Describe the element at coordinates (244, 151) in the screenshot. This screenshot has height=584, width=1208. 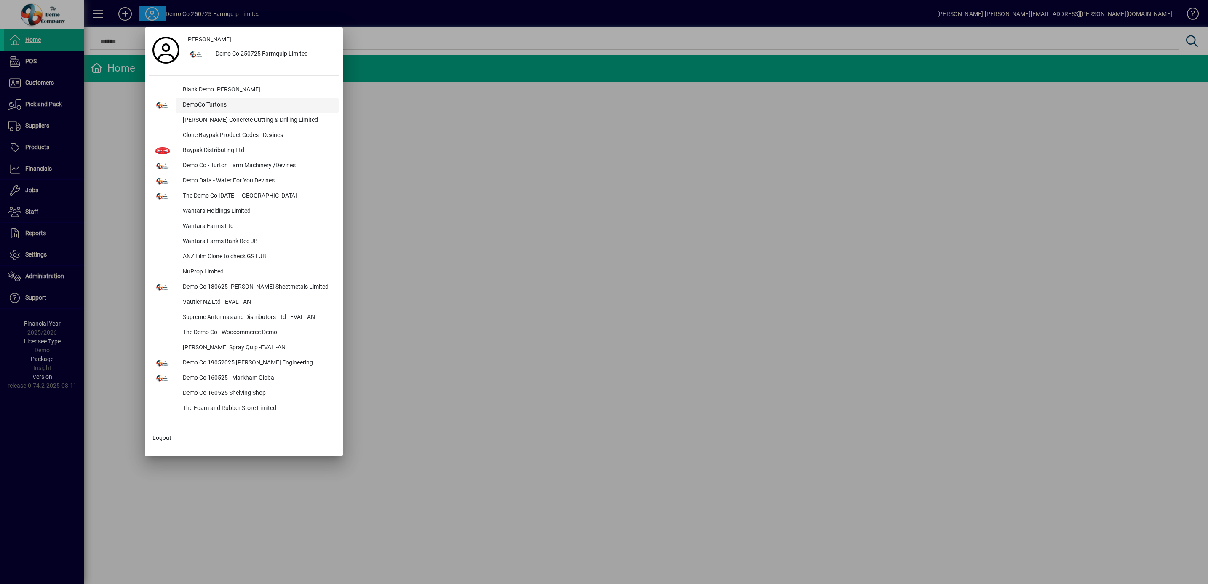
I see `button: Baypak Distributing Ltd` at that location.